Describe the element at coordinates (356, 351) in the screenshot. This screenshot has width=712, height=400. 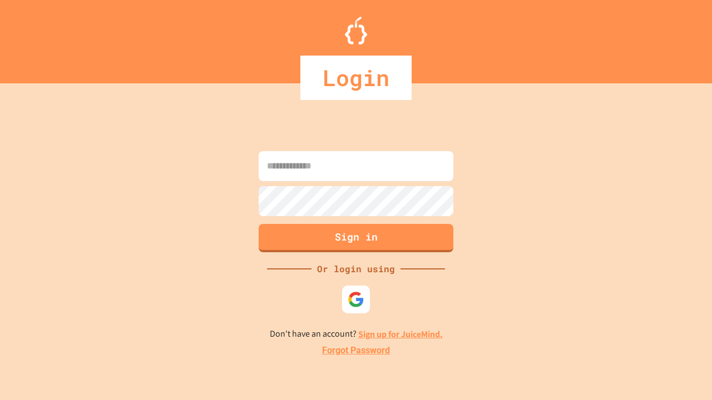
I see `a: Forgot Password` at that location.